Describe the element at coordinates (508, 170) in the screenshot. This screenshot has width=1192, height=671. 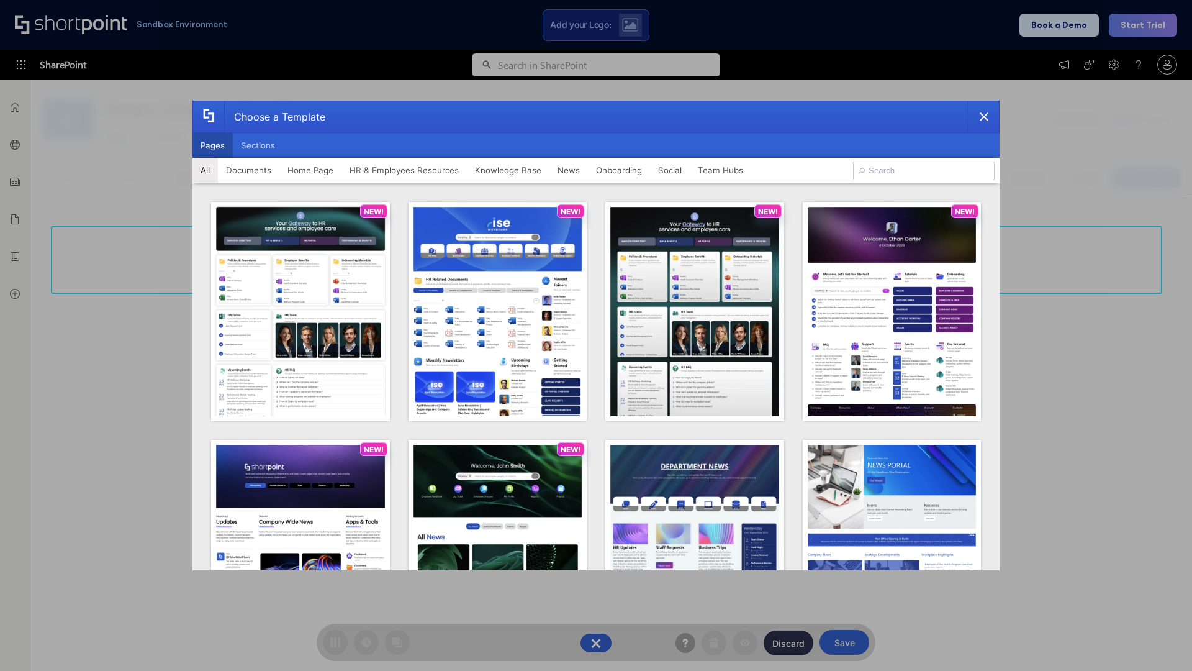
I see `button: Knowledge Base` at that location.